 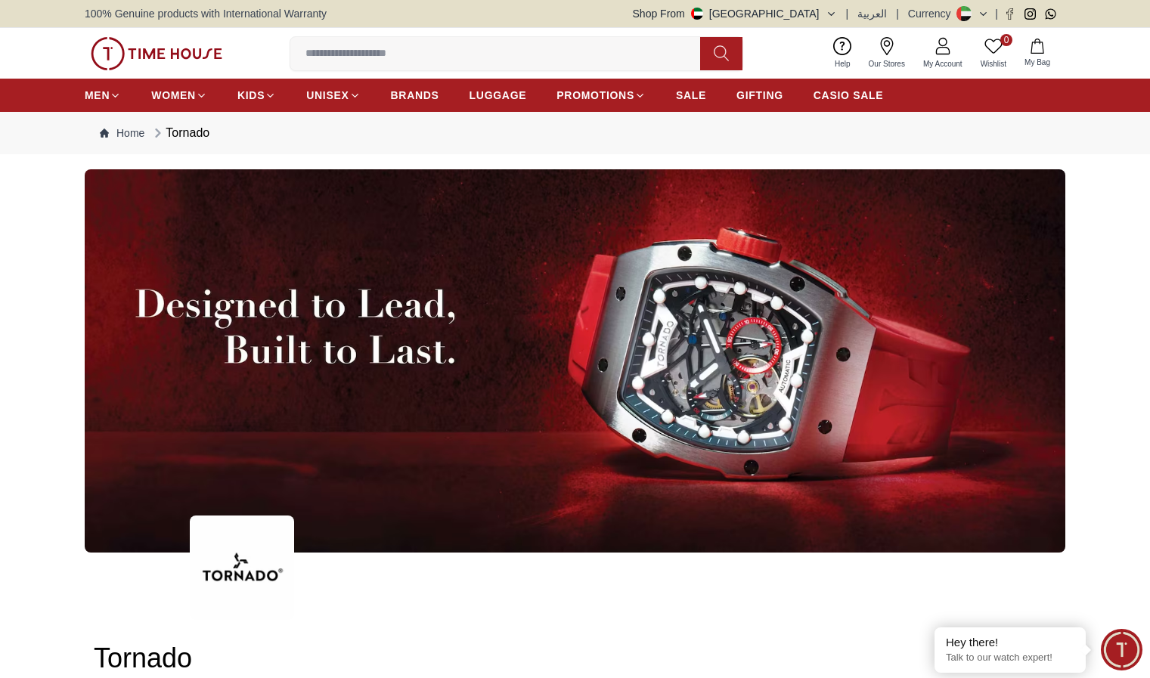 I want to click on span: العربية, so click(x=872, y=14).